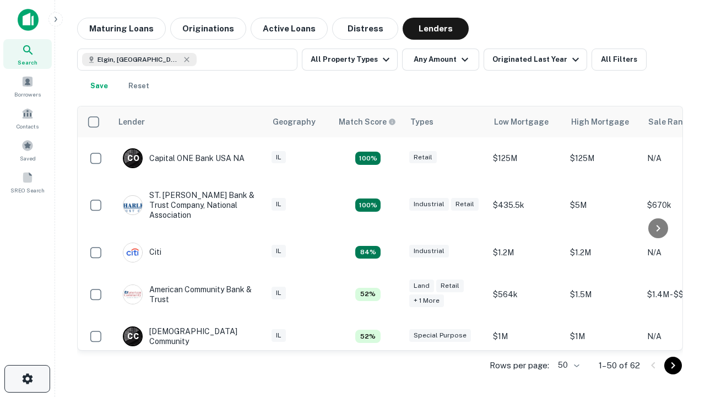  I want to click on div: Geography, so click(294, 122).